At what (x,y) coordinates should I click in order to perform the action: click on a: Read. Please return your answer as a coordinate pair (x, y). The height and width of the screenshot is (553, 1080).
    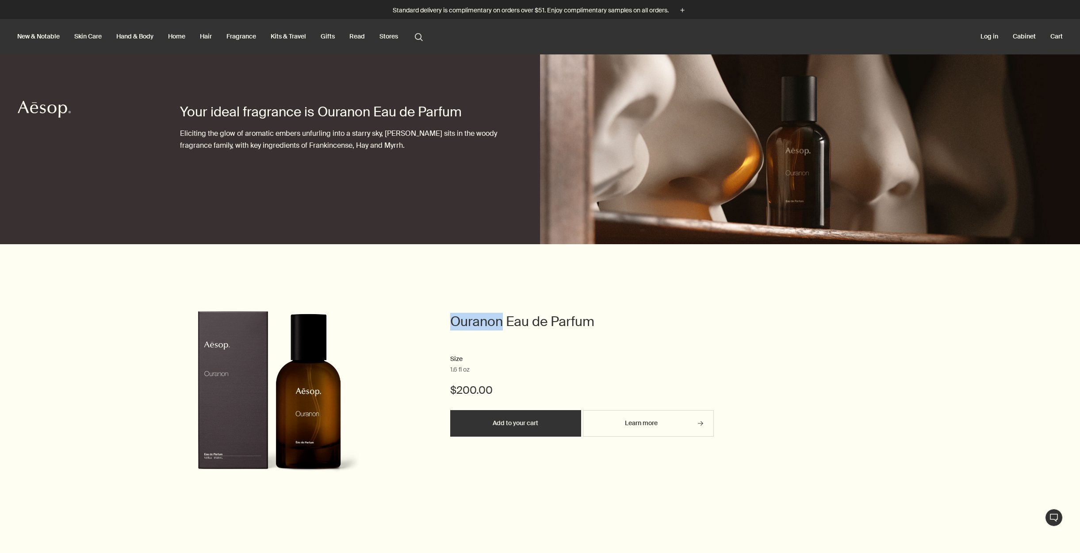
    Looking at the image, I should click on (357, 36).